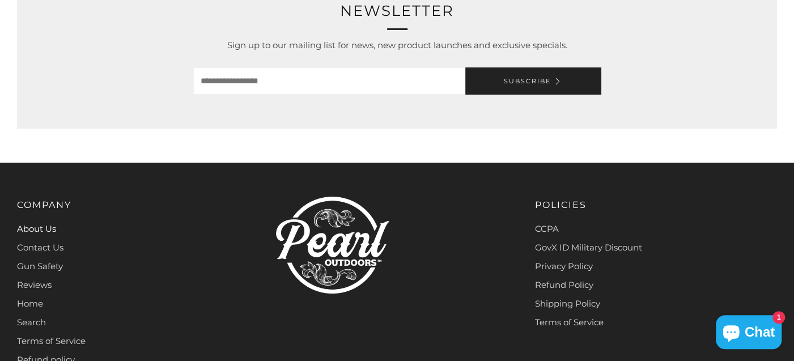 The height and width of the screenshot is (361, 794). What do you see at coordinates (333, 245) in the screenshot?
I see `img: Pearl Outdoors | Luxury Leather Pistol Bags & Executive Range Bags` at bounding box center [333, 245].